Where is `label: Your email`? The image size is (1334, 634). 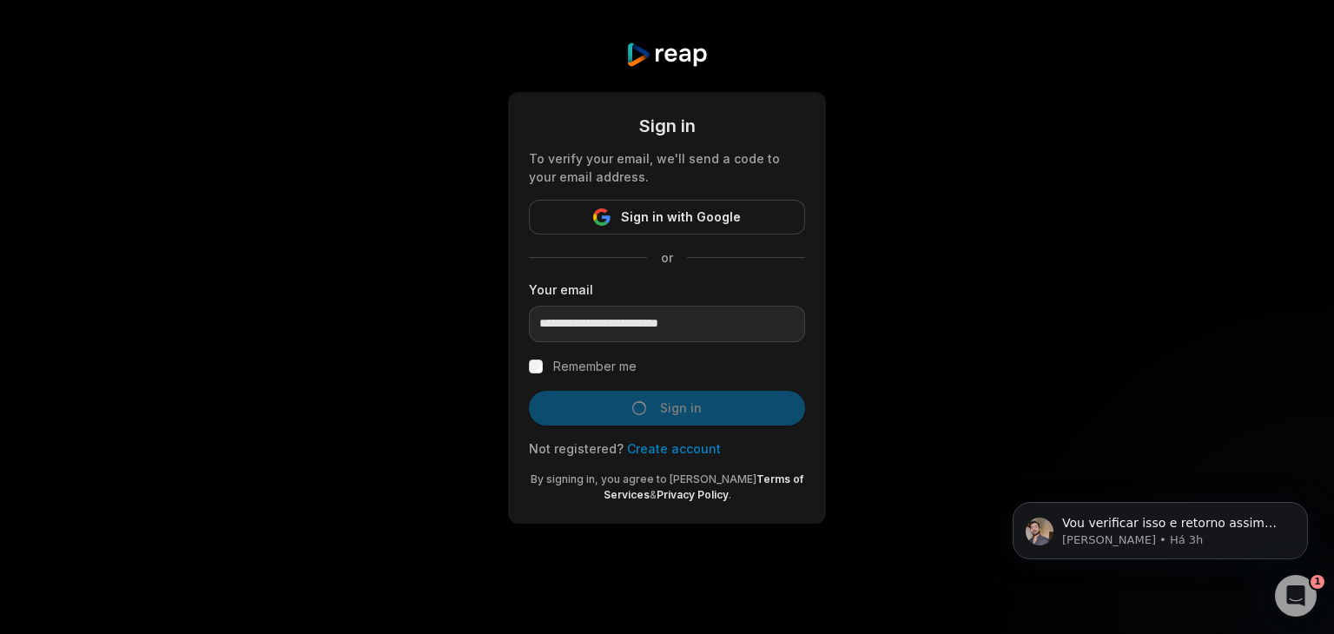
label: Your email is located at coordinates (667, 289).